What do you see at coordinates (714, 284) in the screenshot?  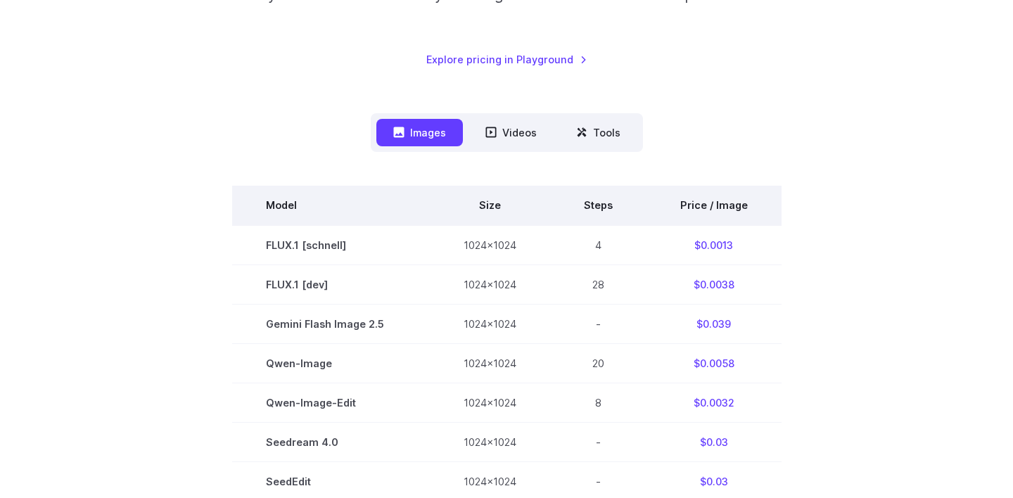 I see `td: $0.0038` at bounding box center [714, 284].